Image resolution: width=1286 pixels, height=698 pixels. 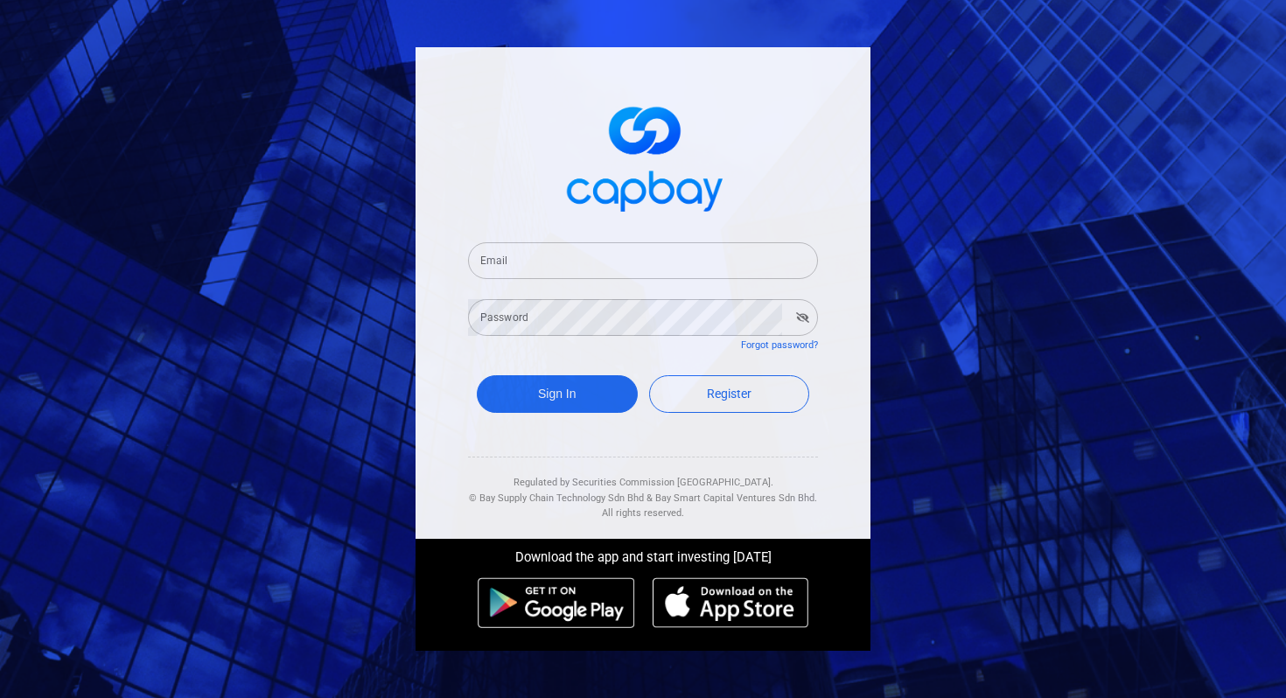 I want to click on span: Register, so click(x=729, y=394).